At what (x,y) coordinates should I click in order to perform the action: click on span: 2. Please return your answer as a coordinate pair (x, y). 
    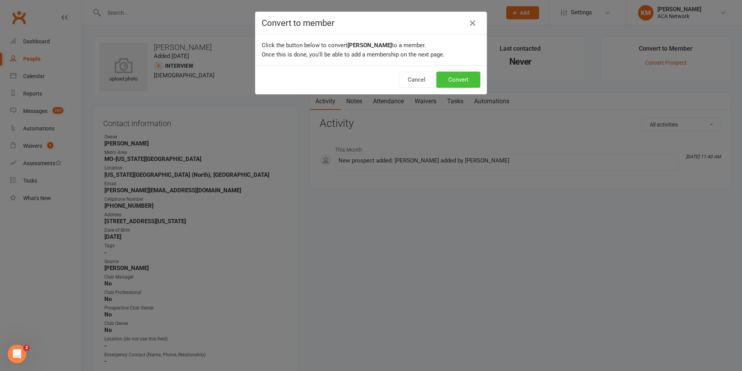
    Looking at the image, I should click on (27, 348).